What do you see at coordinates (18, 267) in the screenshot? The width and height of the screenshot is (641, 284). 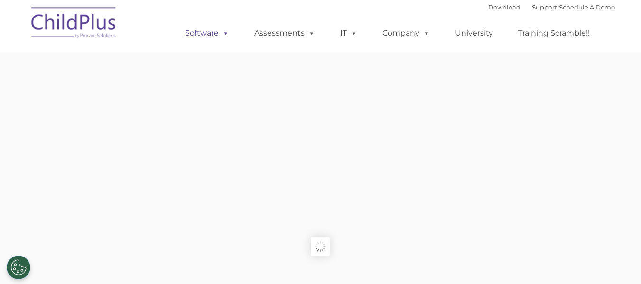 I see `button: Cookies Settings` at bounding box center [18, 267].